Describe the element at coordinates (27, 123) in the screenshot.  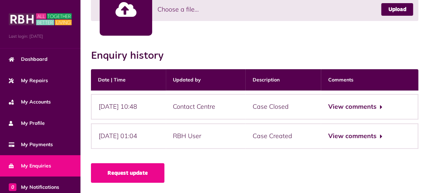
I see `span: My Profile` at that location.